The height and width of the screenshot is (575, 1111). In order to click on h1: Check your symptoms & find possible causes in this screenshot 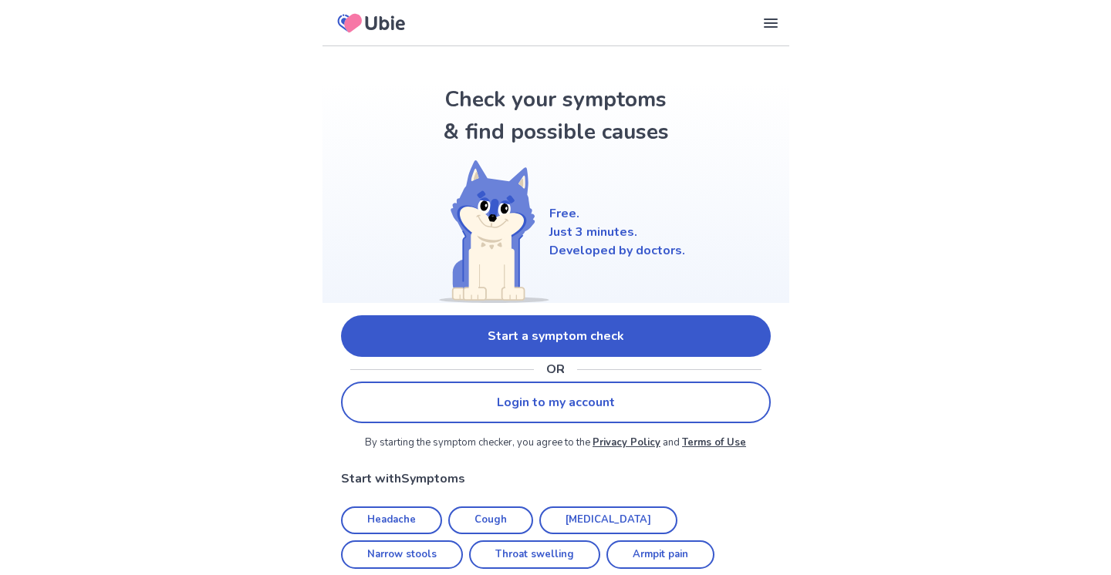, I will do `click(555, 116)`.